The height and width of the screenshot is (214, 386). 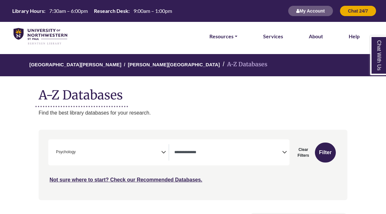 What do you see at coordinates (66, 152) in the screenshot?
I see `span: Psychology` at bounding box center [66, 152].